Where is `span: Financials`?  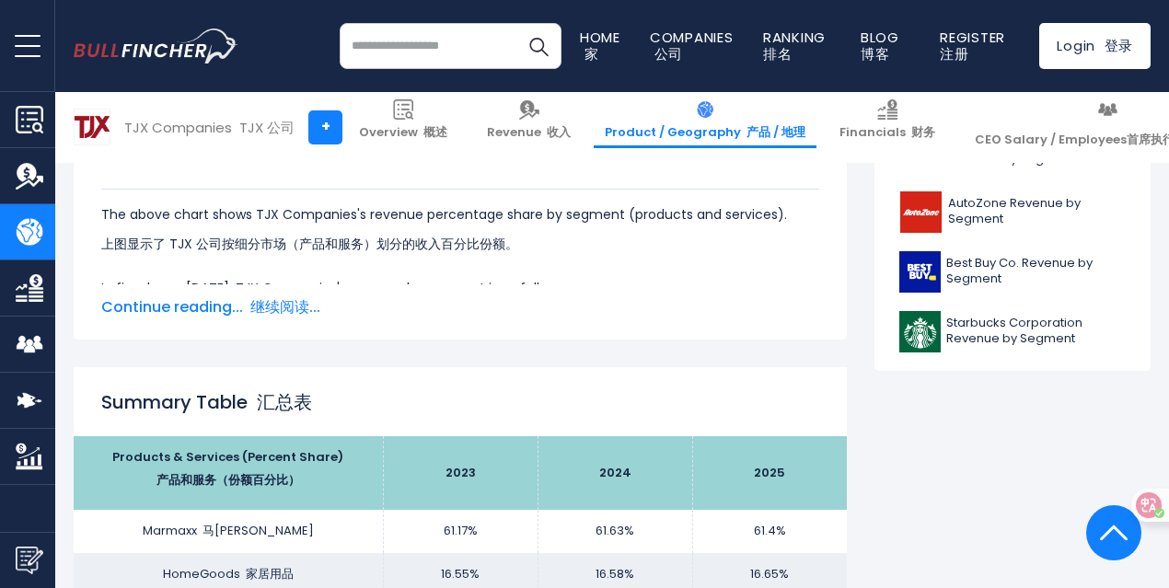
span: Financials is located at coordinates (888, 133).